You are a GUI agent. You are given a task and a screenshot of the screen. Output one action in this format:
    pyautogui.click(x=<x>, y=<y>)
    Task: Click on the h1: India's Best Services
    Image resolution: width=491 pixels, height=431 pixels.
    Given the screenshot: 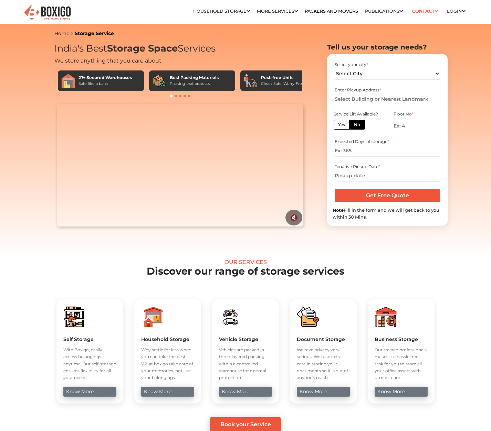 What is the action you would take?
    pyautogui.click(x=180, y=49)
    